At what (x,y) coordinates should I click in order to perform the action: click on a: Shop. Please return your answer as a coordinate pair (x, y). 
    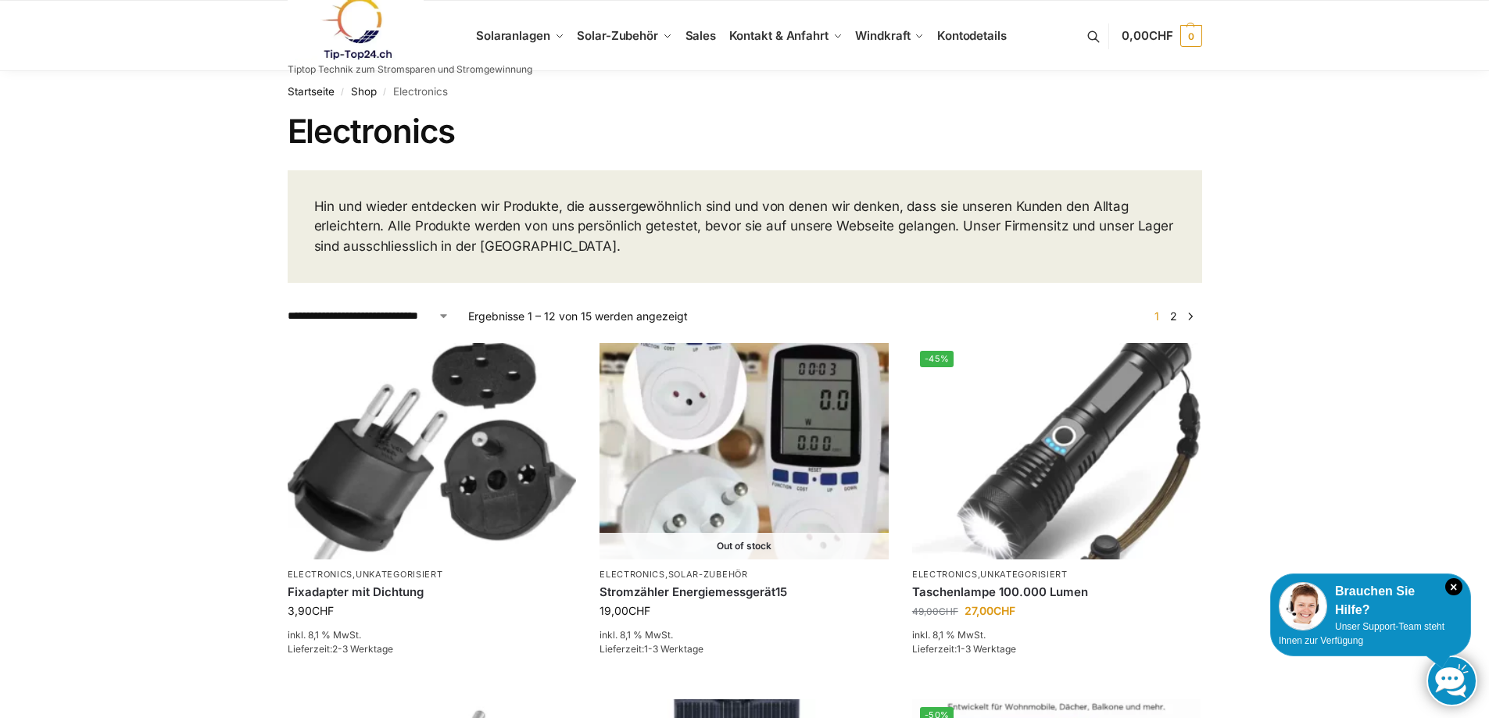
    Looking at the image, I should click on (364, 91).